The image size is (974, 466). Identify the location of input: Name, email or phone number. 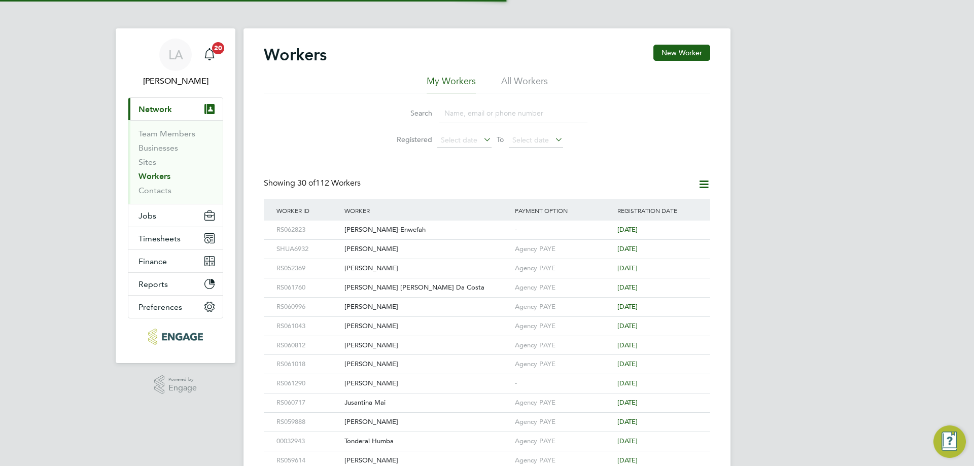
(513, 113).